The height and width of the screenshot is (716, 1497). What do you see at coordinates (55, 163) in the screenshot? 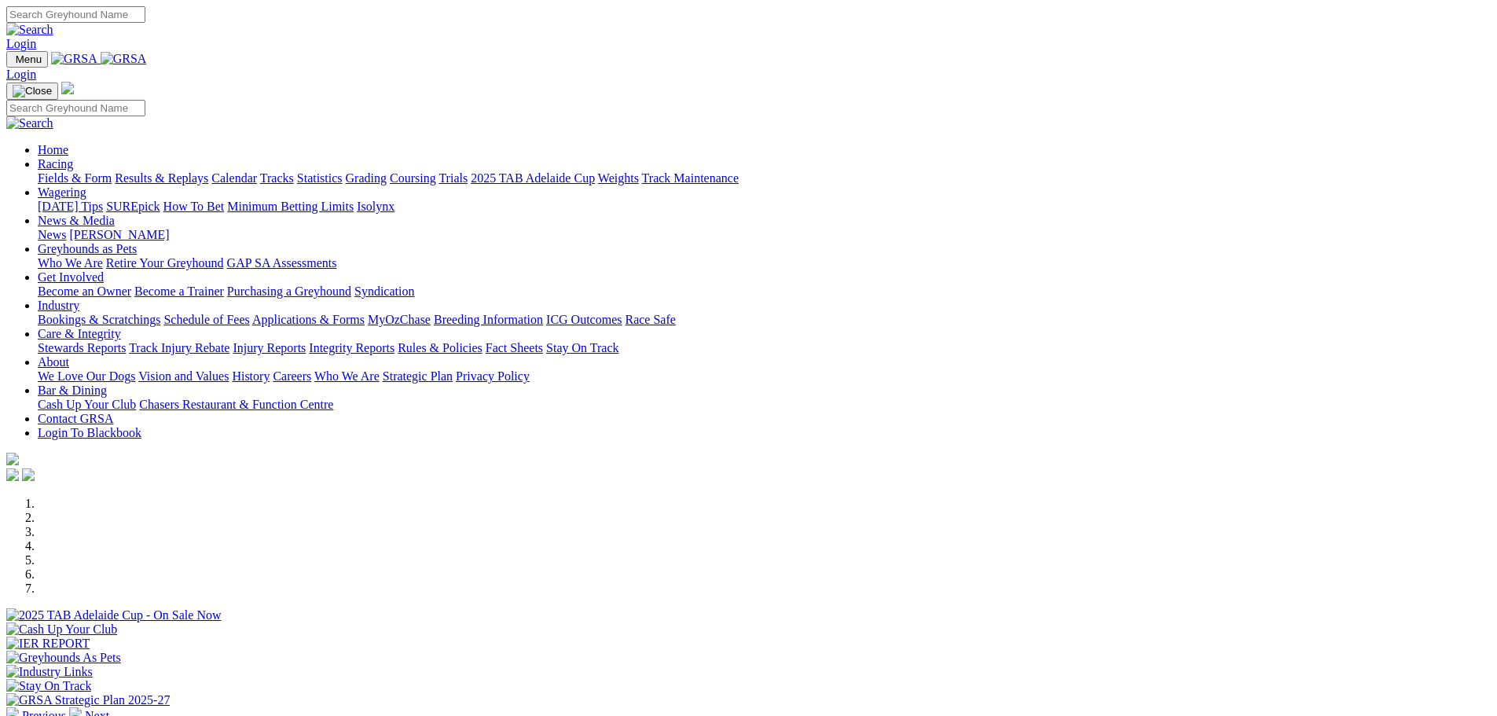
I see `a: Racing` at bounding box center [55, 163].